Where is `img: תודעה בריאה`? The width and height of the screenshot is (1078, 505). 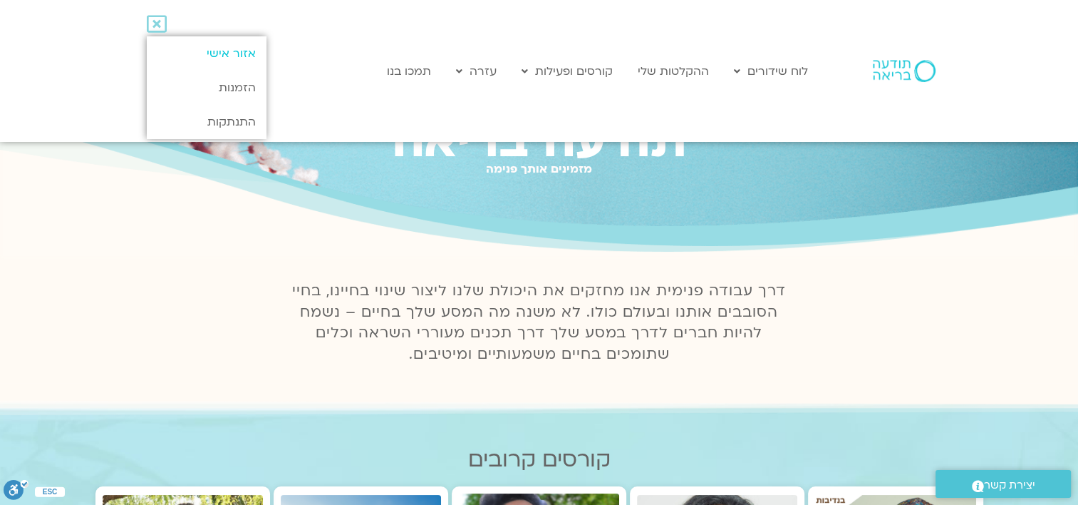
img: תודעה בריאה is located at coordinates (905, 71).